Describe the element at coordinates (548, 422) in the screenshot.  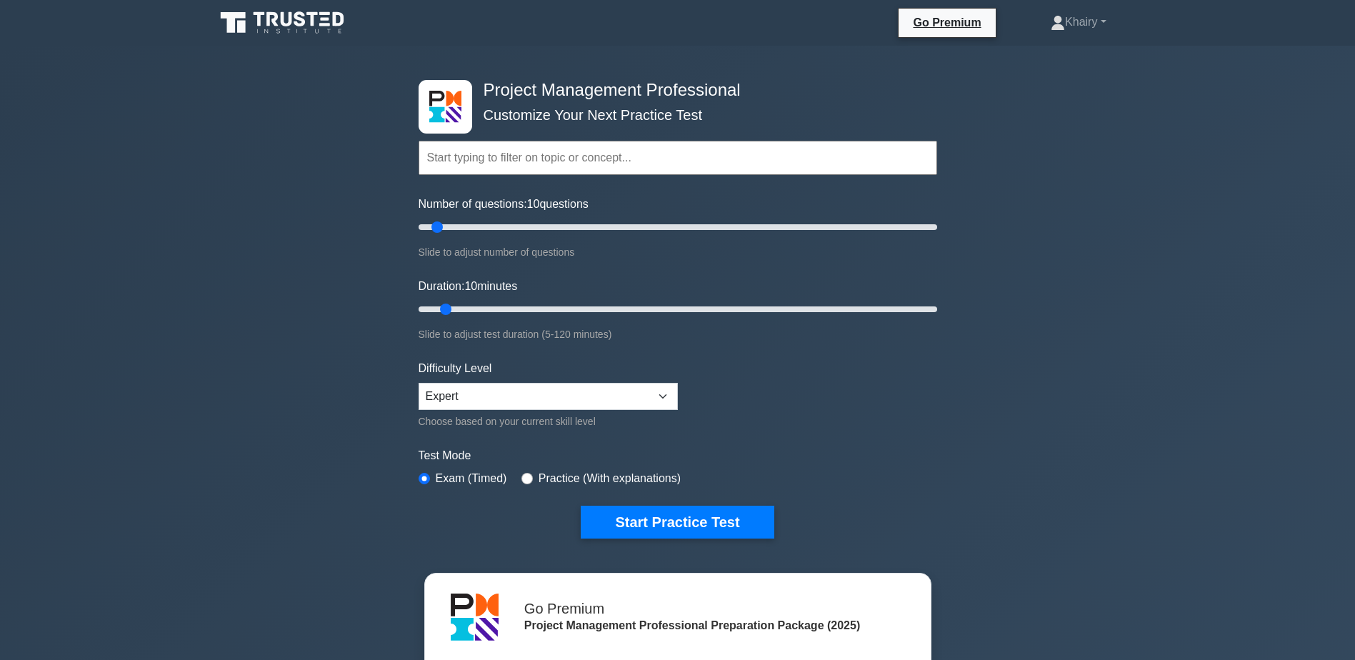
I see `div: Choose based on your current skill level` at that location.